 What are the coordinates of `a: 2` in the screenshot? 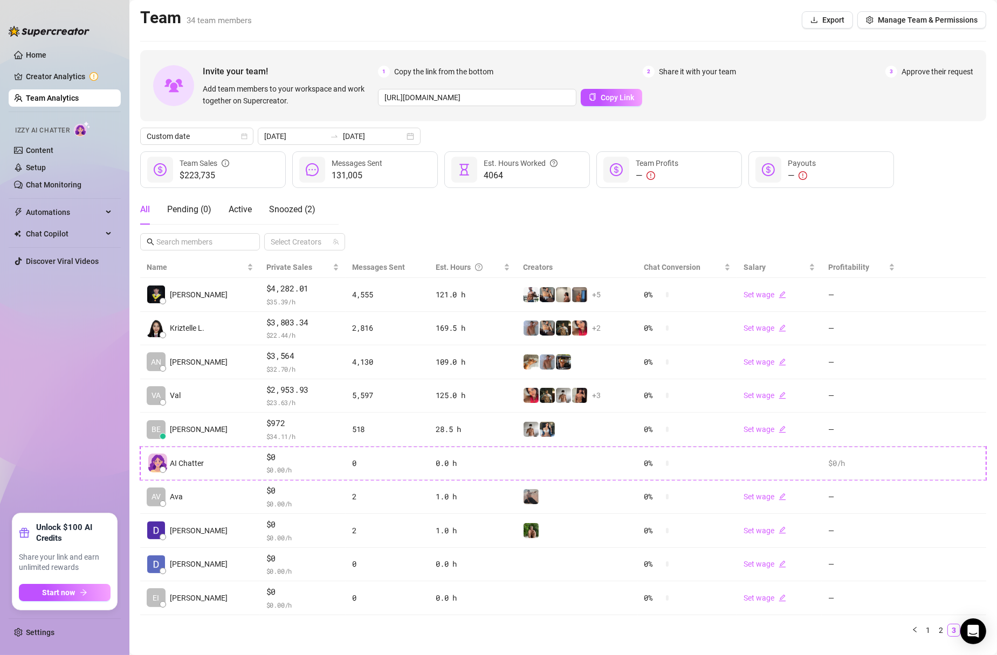 It's located at (941, 631).